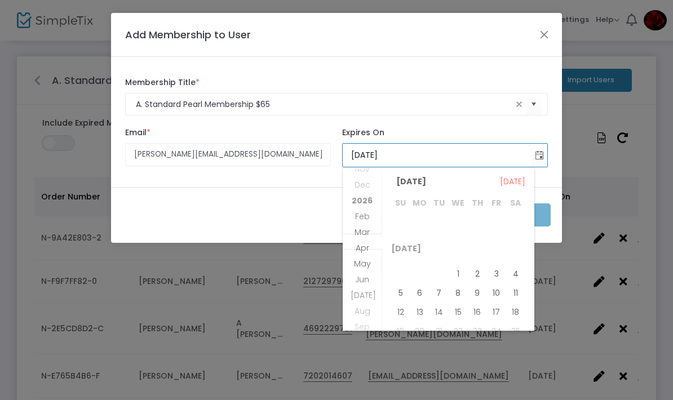 This screenshot has width=673, height=400. Describe the element at coordinates (458, 312) in the screenshot. I see `td: Wednesday, April 15, 2026` at that location.